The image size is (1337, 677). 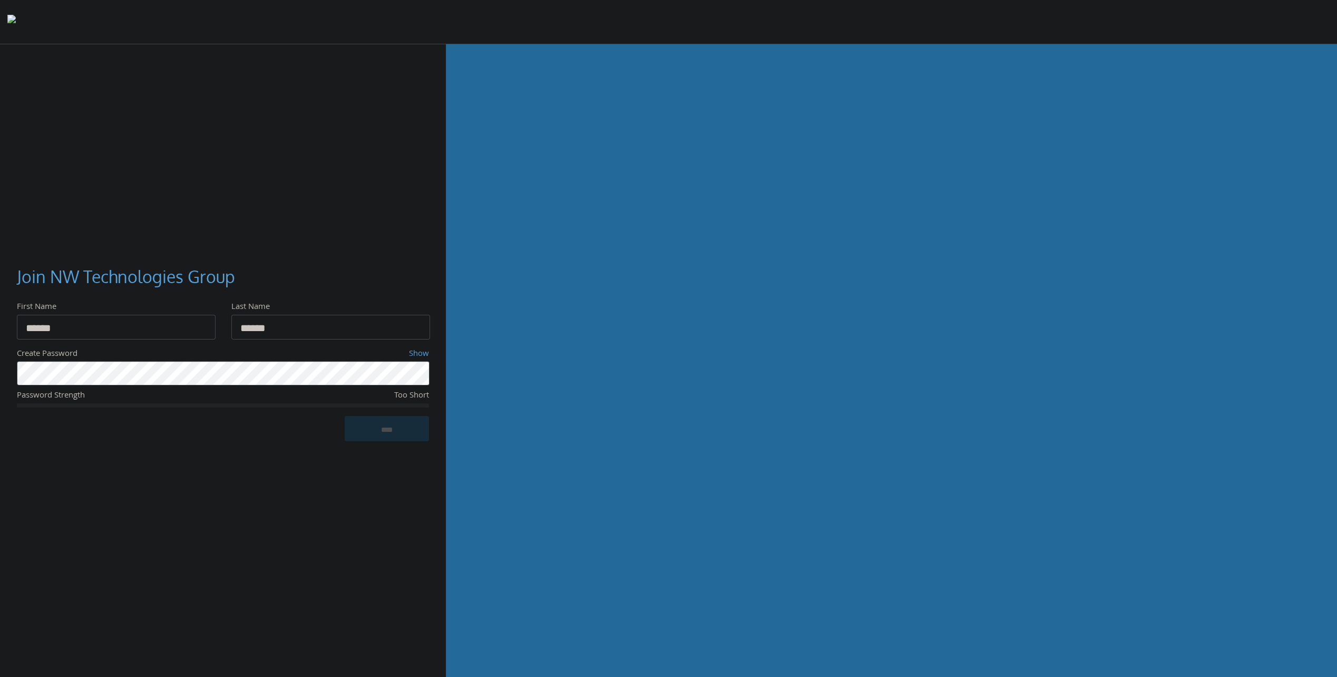 I want to click on div: Too Short, so click(x=360, y=396).